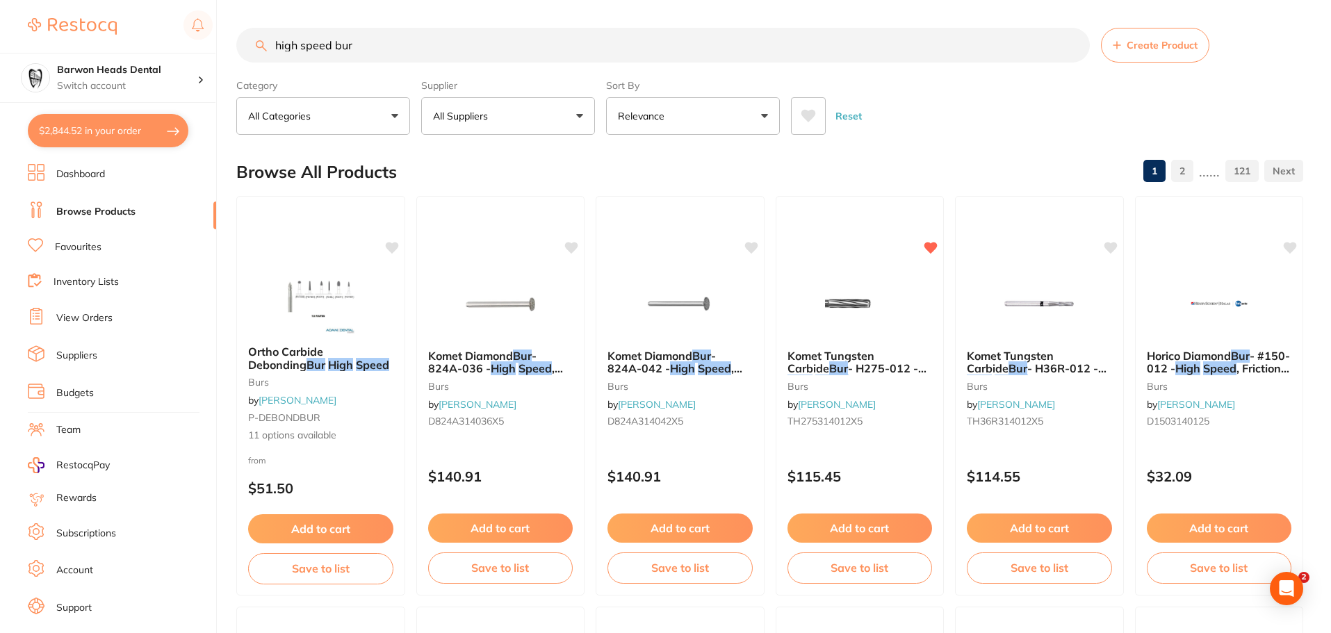  I want to click on img: Komet Diamond Bur - 824A-042 - High Speed, Friction Grip (FG), 5-Pack, so click(680, 304).